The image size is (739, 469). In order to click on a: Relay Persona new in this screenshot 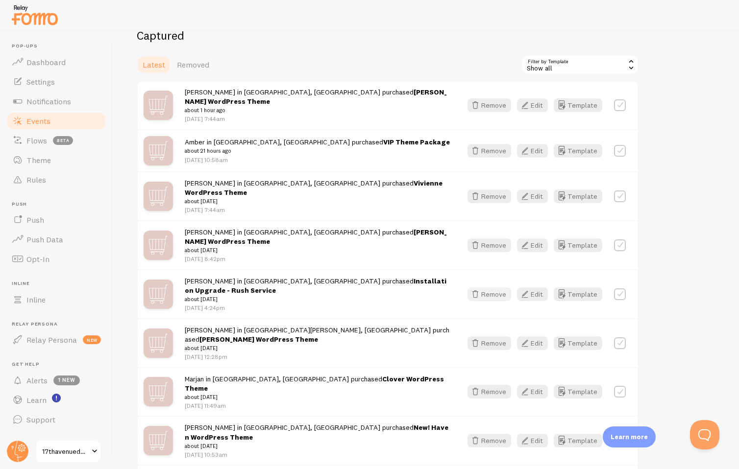, I will do `click(56, 340)`.